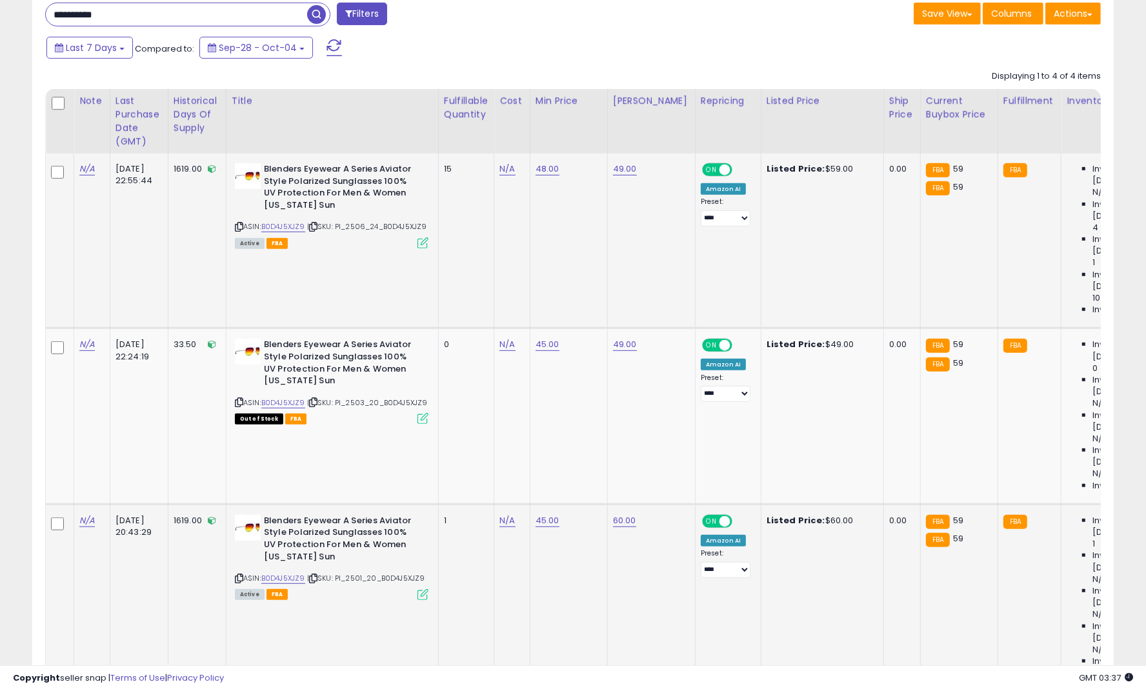  Describe the element at coordinates (36, 678) in the screenshot. I see `strong: Copyright` at that location.